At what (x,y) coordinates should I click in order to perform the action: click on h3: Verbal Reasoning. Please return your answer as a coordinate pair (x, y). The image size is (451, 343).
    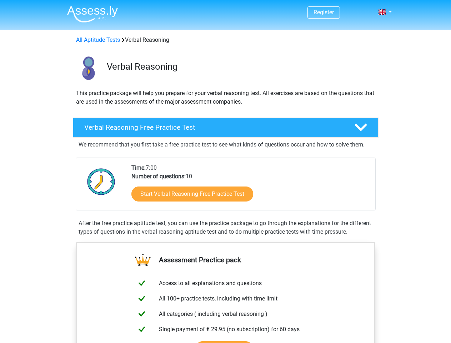
    Looking at the image, I should click on (240, 66).